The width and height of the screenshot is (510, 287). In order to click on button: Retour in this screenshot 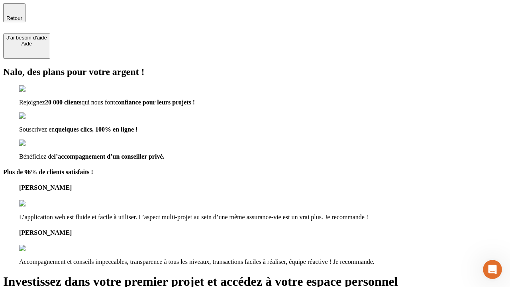, I will do `click(14, 13)`.